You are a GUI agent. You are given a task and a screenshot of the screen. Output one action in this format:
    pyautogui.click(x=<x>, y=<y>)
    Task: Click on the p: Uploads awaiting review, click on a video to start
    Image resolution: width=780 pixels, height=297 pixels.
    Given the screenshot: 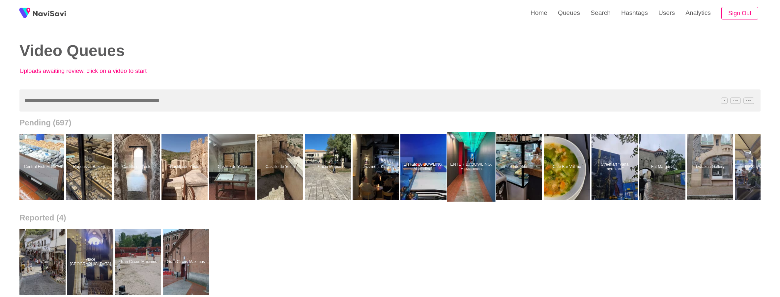 What is the action you would take?
    pyautogui.click(x=92, y=71)
    